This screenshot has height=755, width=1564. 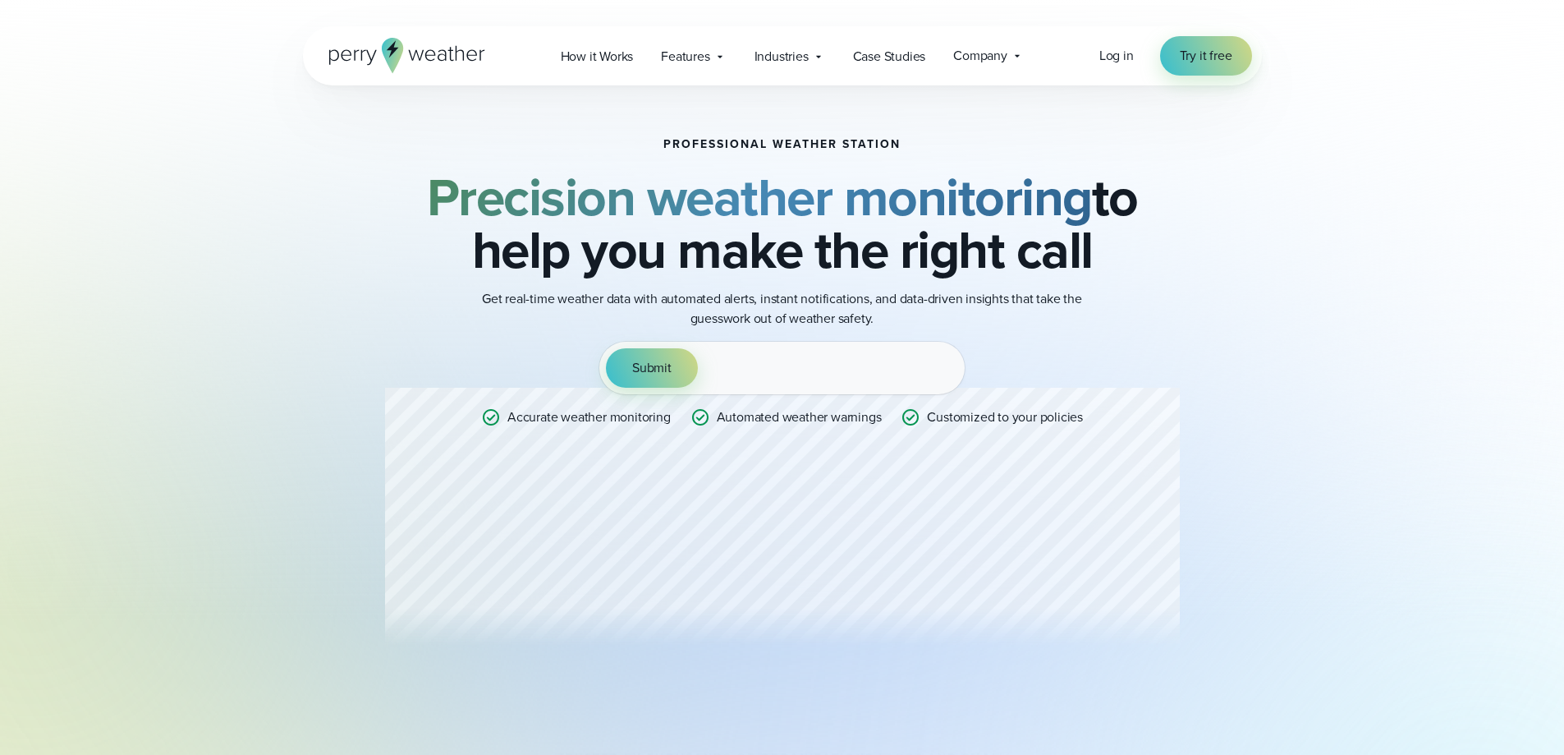 I want to click on h1: Professional Weather Station, so click(x=782, y=145).